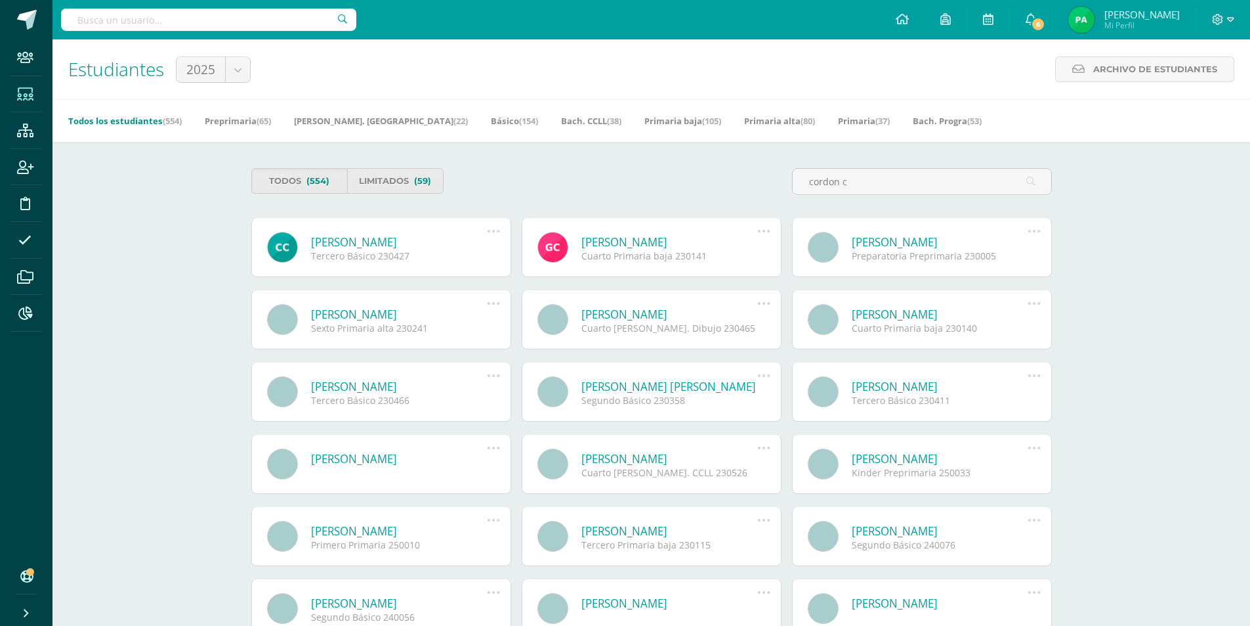  Describe the element at coordinates (1142, 25) in the screenshot. I see `span: Mi Perfil` at that location.